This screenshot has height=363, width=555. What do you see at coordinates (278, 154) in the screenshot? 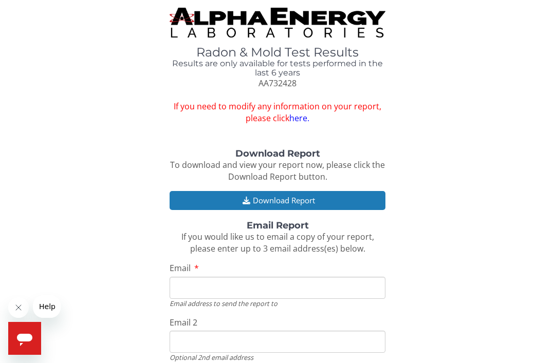
I see `strong: Download Report` at bounding box center [278, 154].